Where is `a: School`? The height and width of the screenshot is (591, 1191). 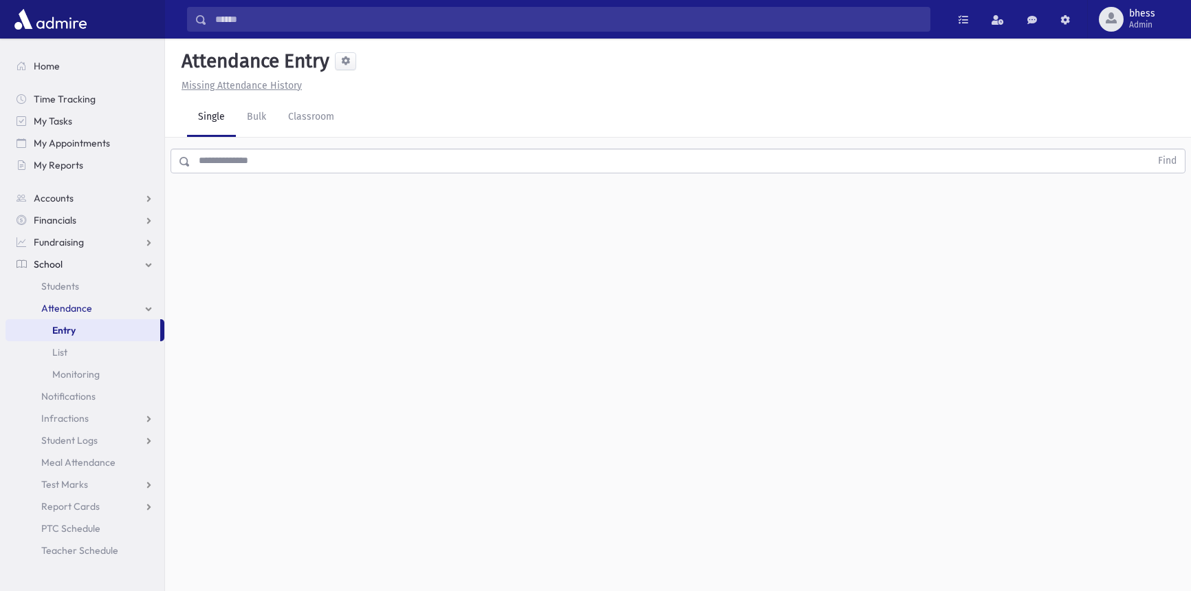
a: School is located at coordinates (85, 264).